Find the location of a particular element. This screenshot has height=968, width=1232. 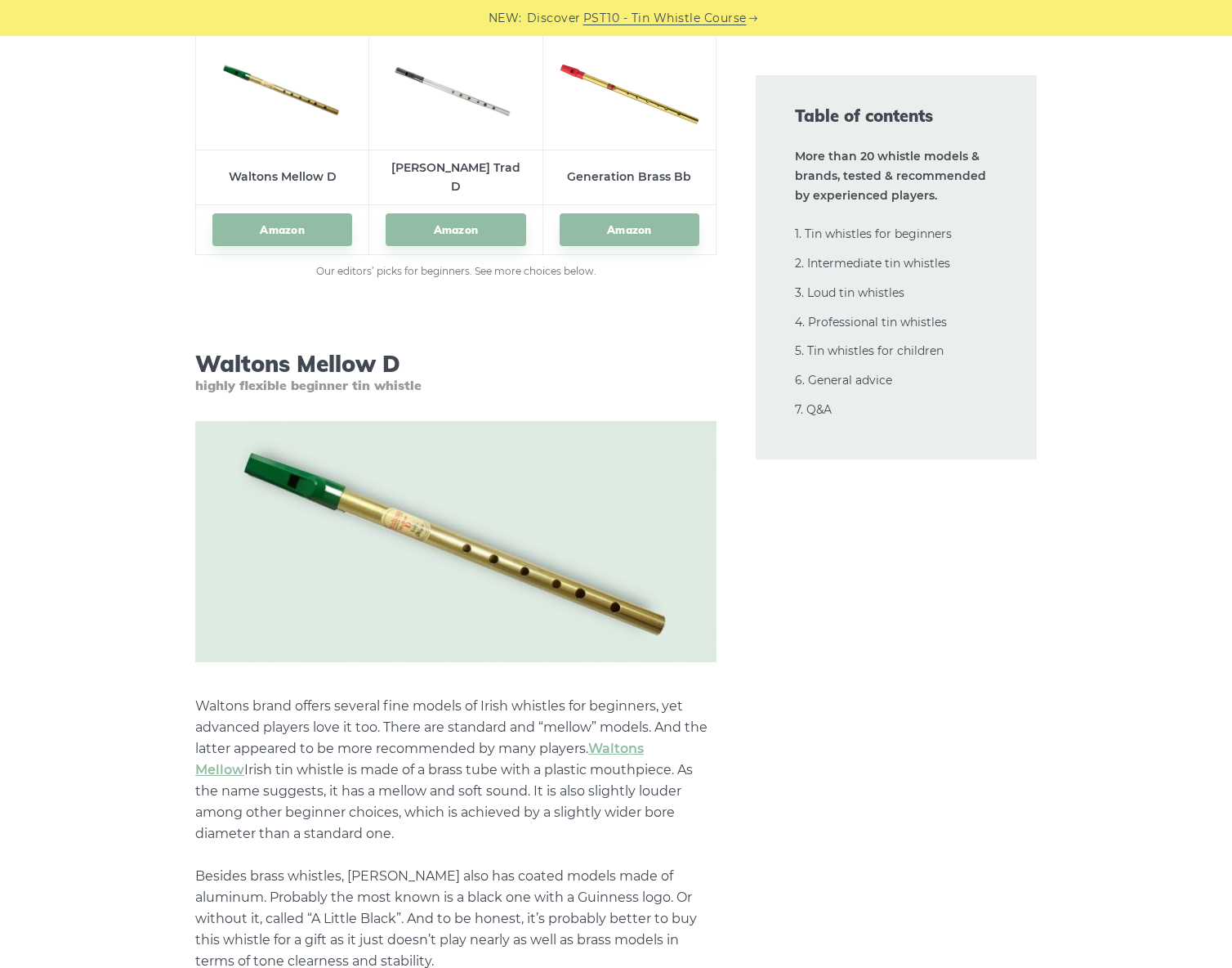

a: 1. Tin whistles for beginners is located at coordinates (874, 234).